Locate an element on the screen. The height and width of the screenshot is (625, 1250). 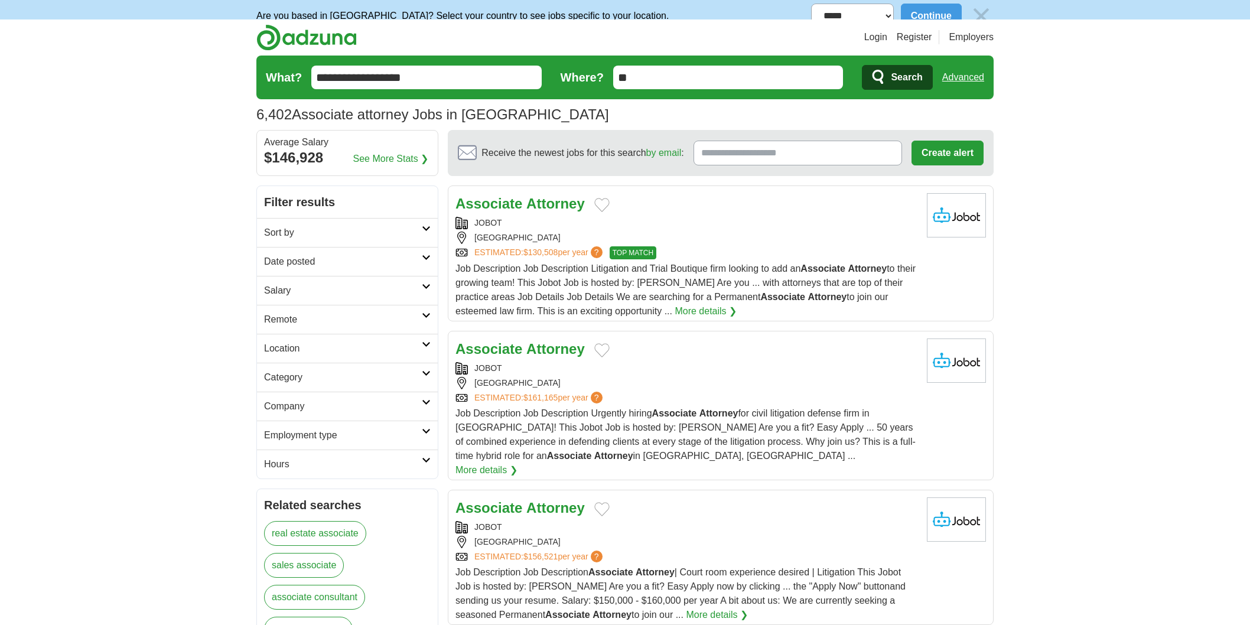
a: Category is located at coordinates (347, 377).